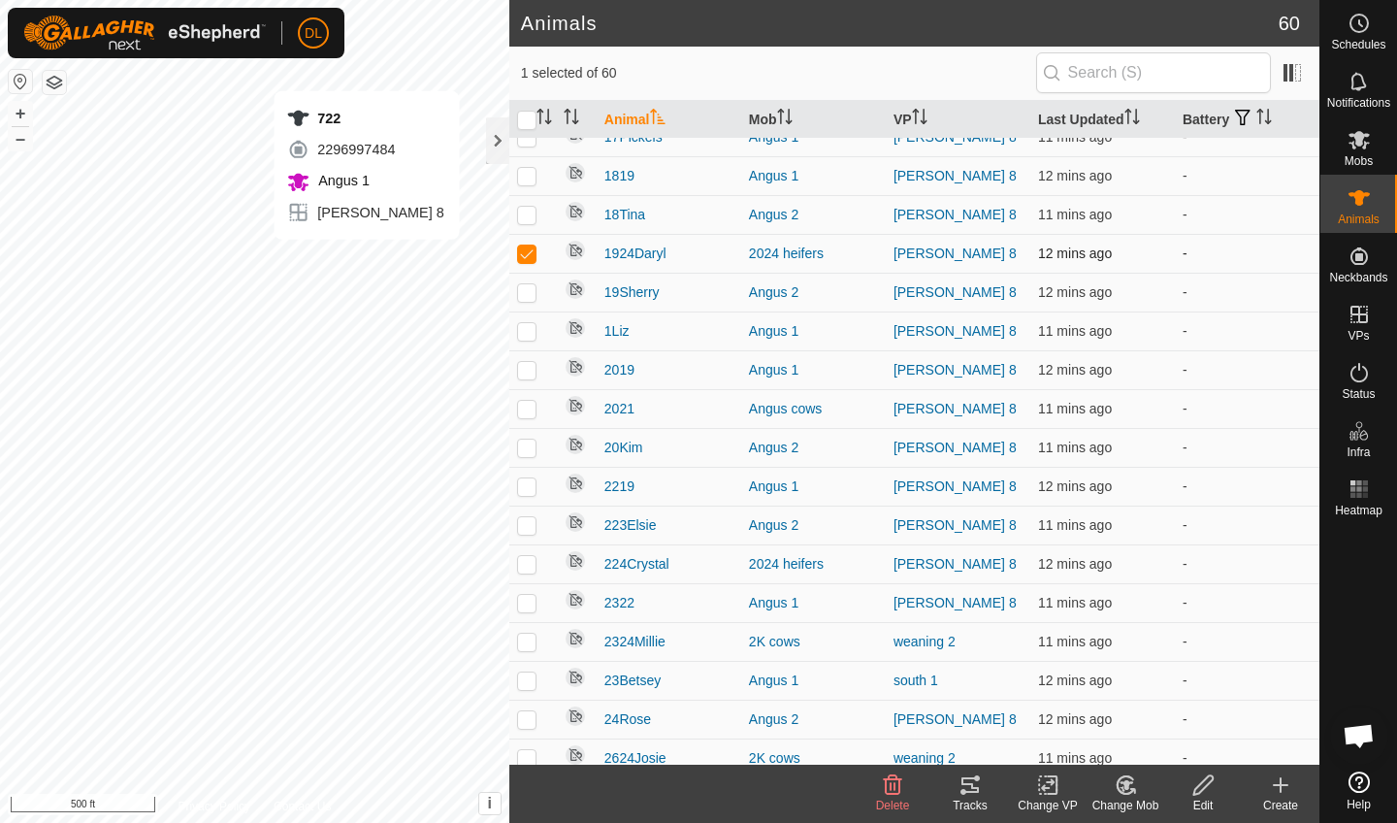  What do you see at coordinates (1358, 103) in the screenshot?
I see `span: Notifications` at bounding box center [1358, 103].